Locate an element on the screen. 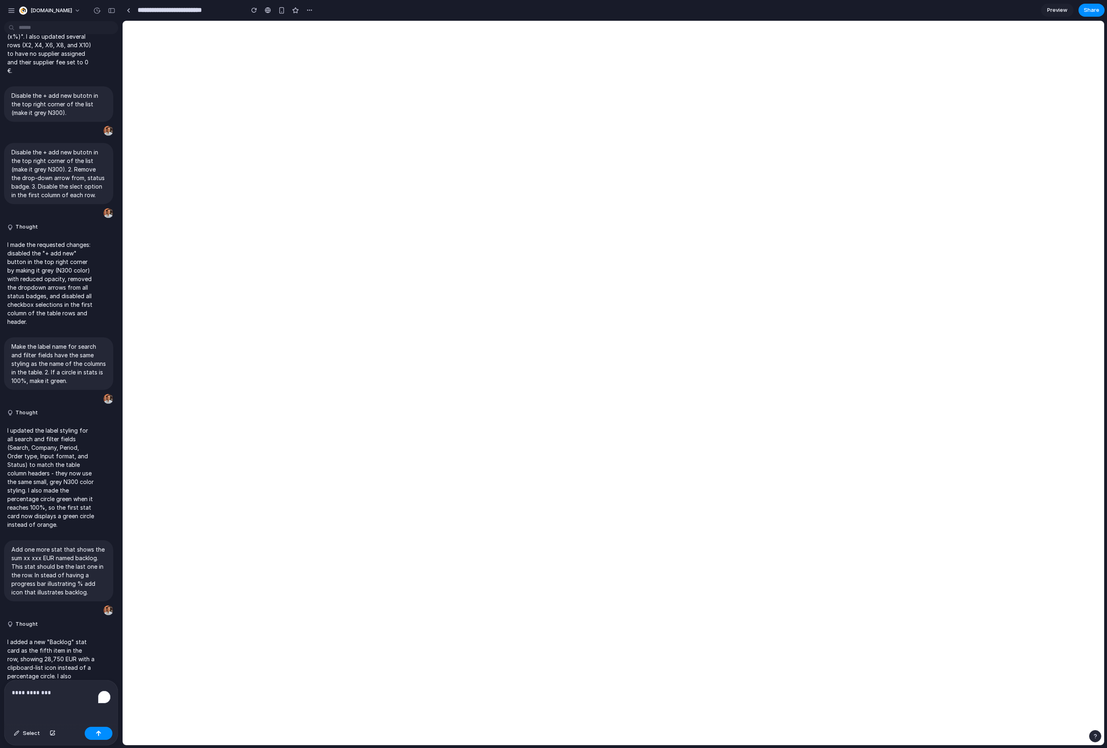 This screenshot has width=1107, height=748. button: Select is located at coordinates (27, 733).